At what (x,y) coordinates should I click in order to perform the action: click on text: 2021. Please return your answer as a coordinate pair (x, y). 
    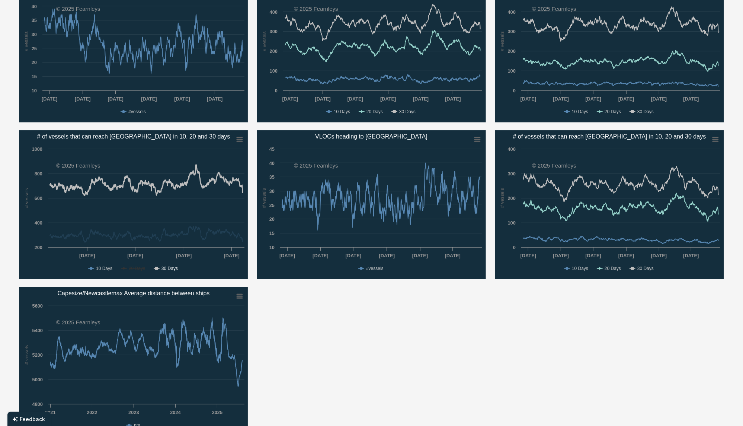
    Looking at the image, I should click on (50, 412).